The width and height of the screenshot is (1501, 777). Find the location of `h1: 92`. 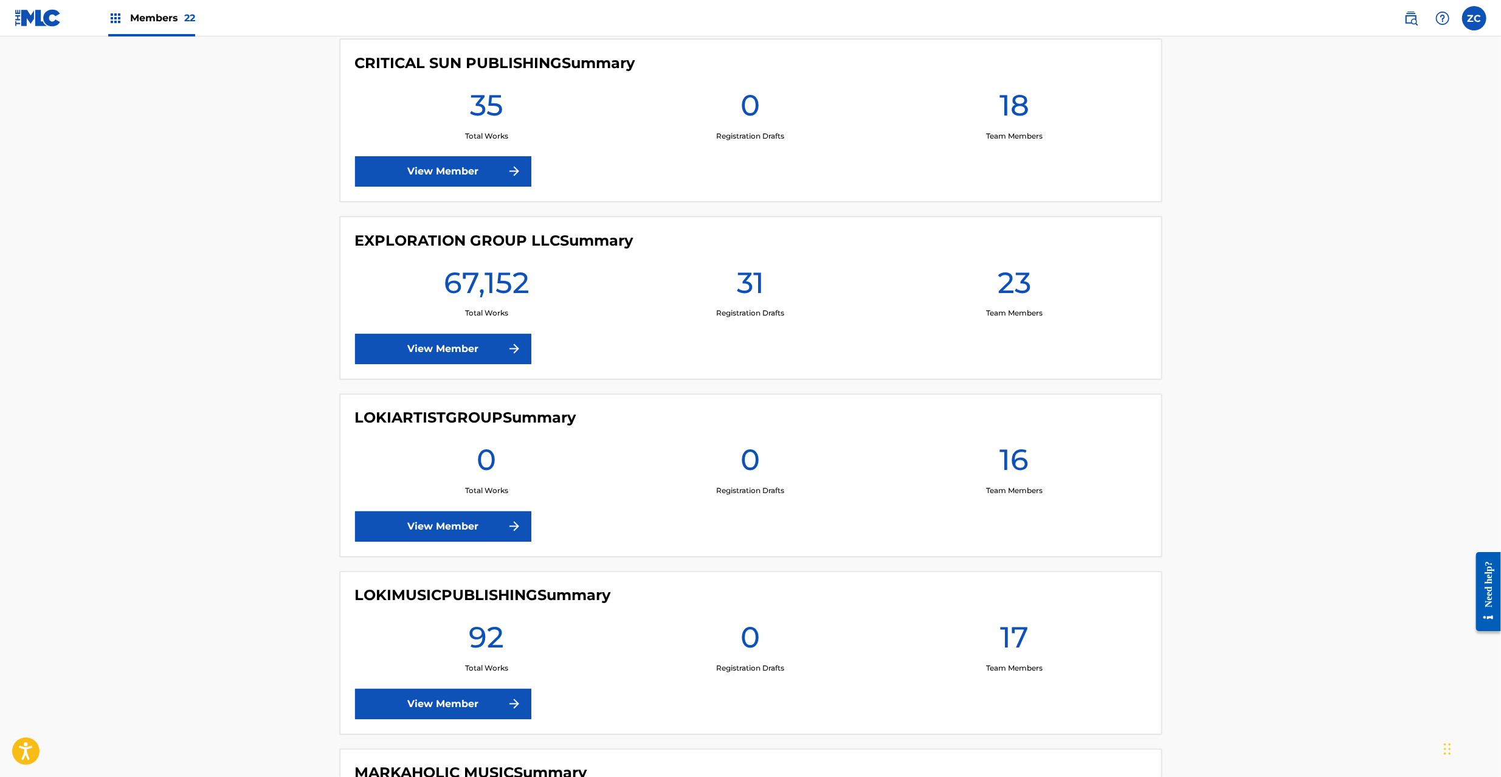

h1: 92 is located at coordinates (486, 641).